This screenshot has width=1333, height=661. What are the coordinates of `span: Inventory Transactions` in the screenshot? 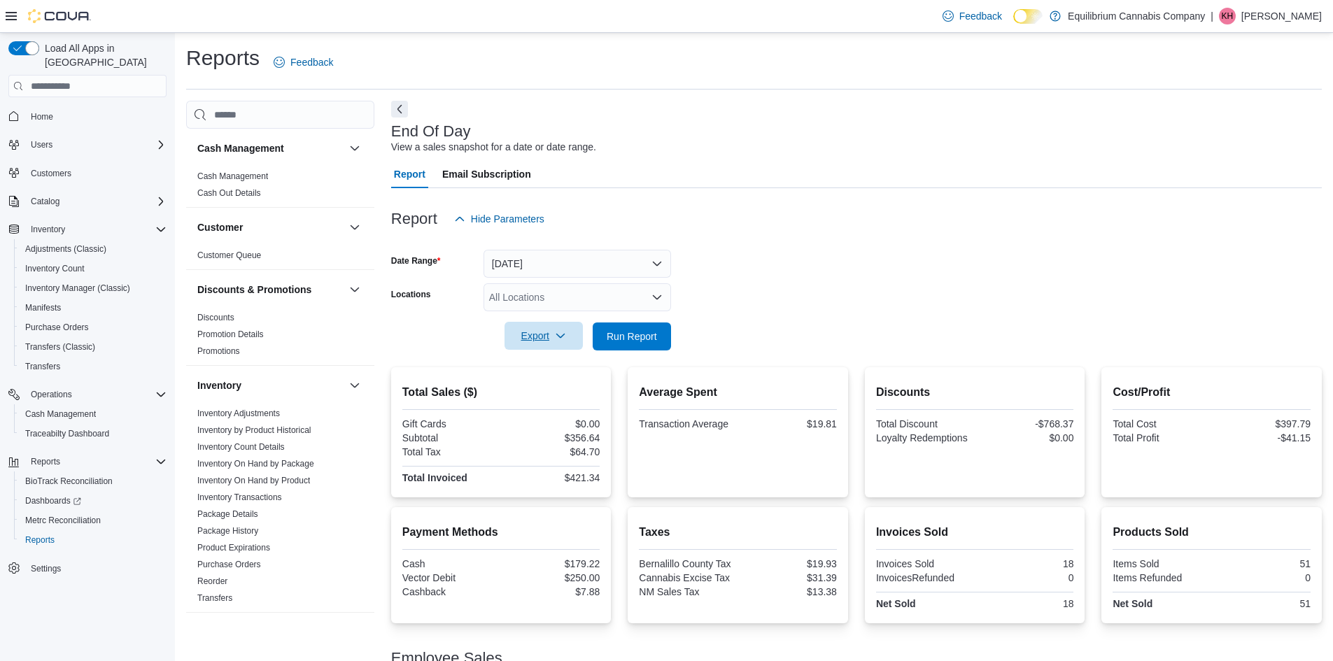 It's located at (239, 497).